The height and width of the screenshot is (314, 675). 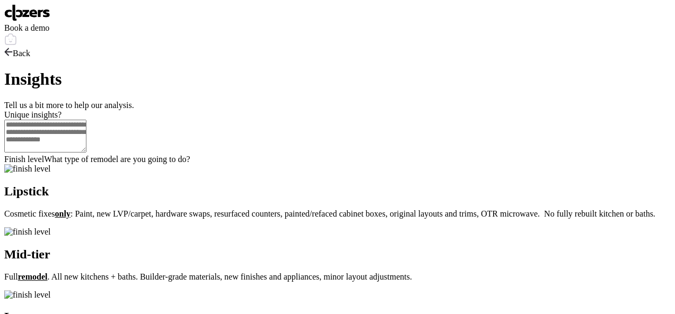 I want to click on strong: only, so click(x=63, y=214).